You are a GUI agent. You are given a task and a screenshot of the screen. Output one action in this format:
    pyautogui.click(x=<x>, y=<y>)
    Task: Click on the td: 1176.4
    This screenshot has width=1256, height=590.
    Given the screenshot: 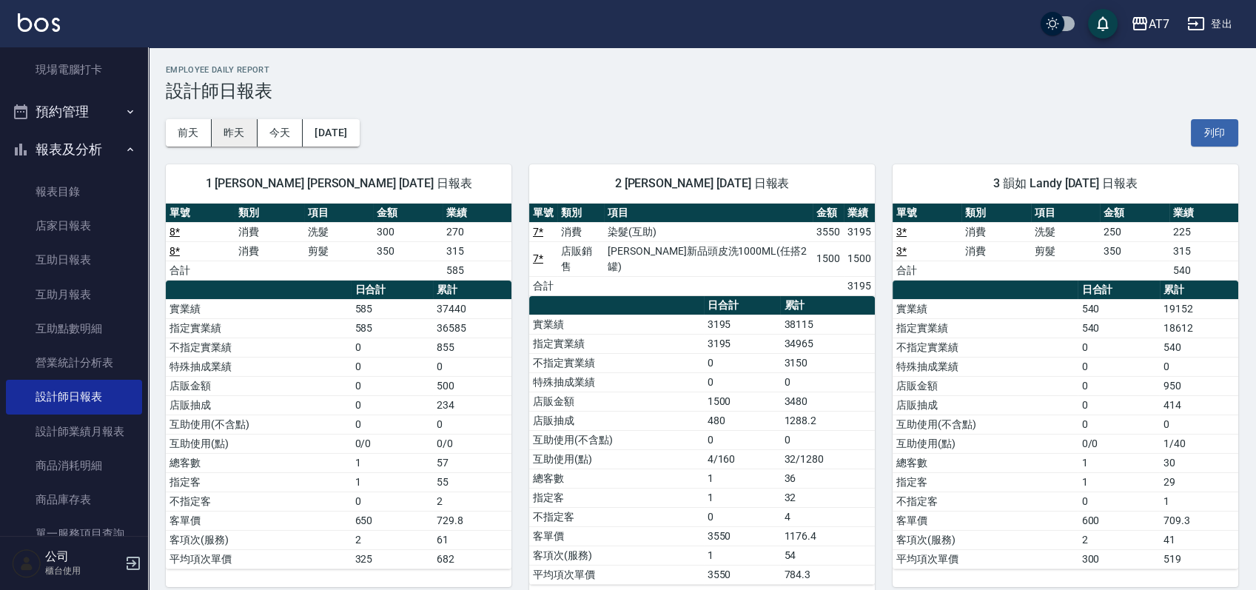 What is the action you would take?
    pyautogui.click(x=827, y=536)
    